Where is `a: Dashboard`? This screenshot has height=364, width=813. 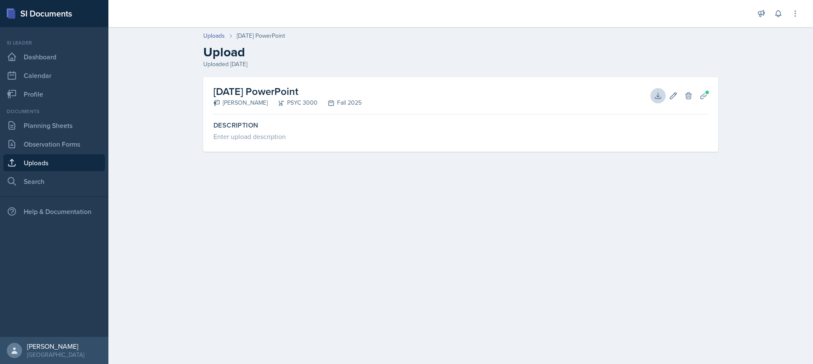
a: Dashboard is located at coordinates (54, 57).